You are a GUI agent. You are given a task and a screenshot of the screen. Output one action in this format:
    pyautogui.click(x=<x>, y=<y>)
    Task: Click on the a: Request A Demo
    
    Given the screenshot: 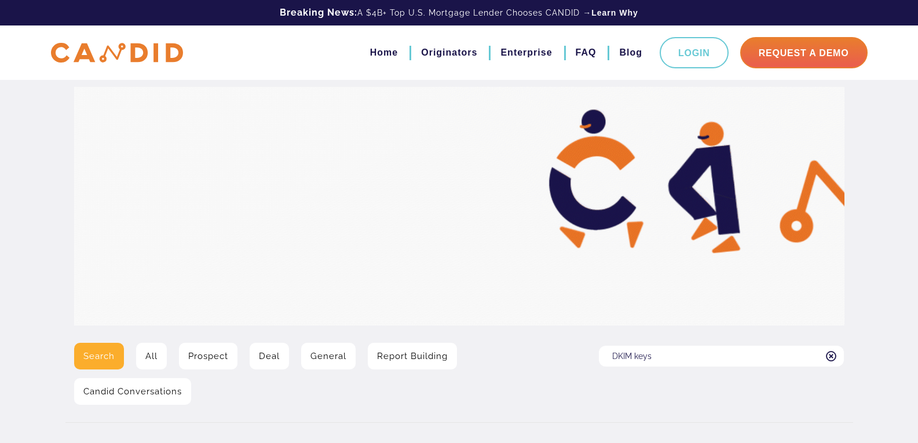 What is the action you would take?
    pyautogui.click(x=804, y=53)
    